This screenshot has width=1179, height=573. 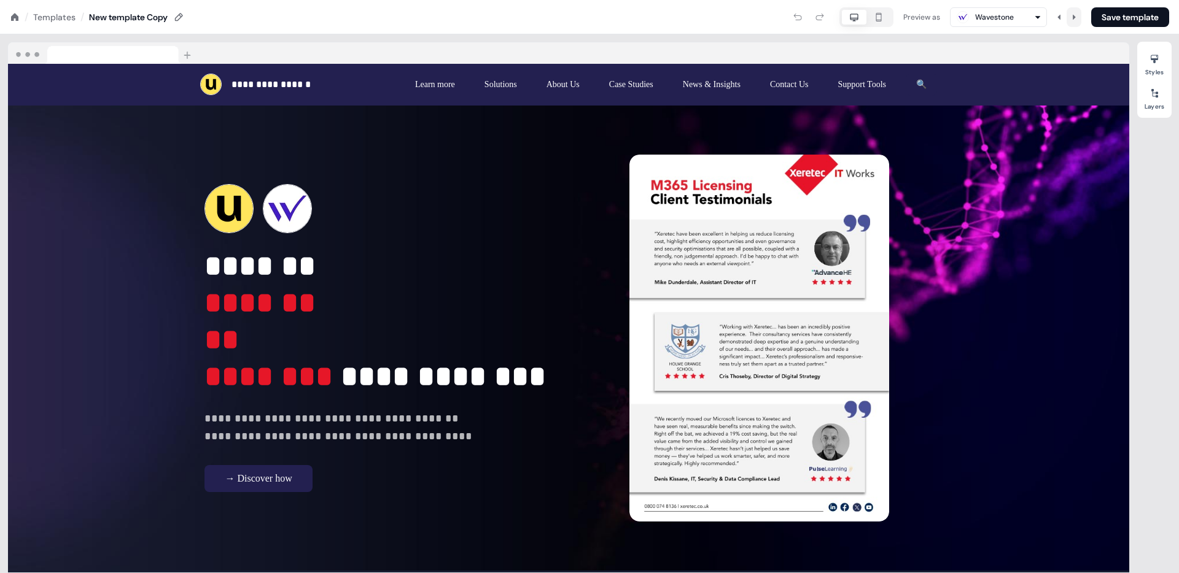 What do you see at coordinates (435, 85) in the screenshot?
I see `button: Learn more` at bounding box center [435, 85].